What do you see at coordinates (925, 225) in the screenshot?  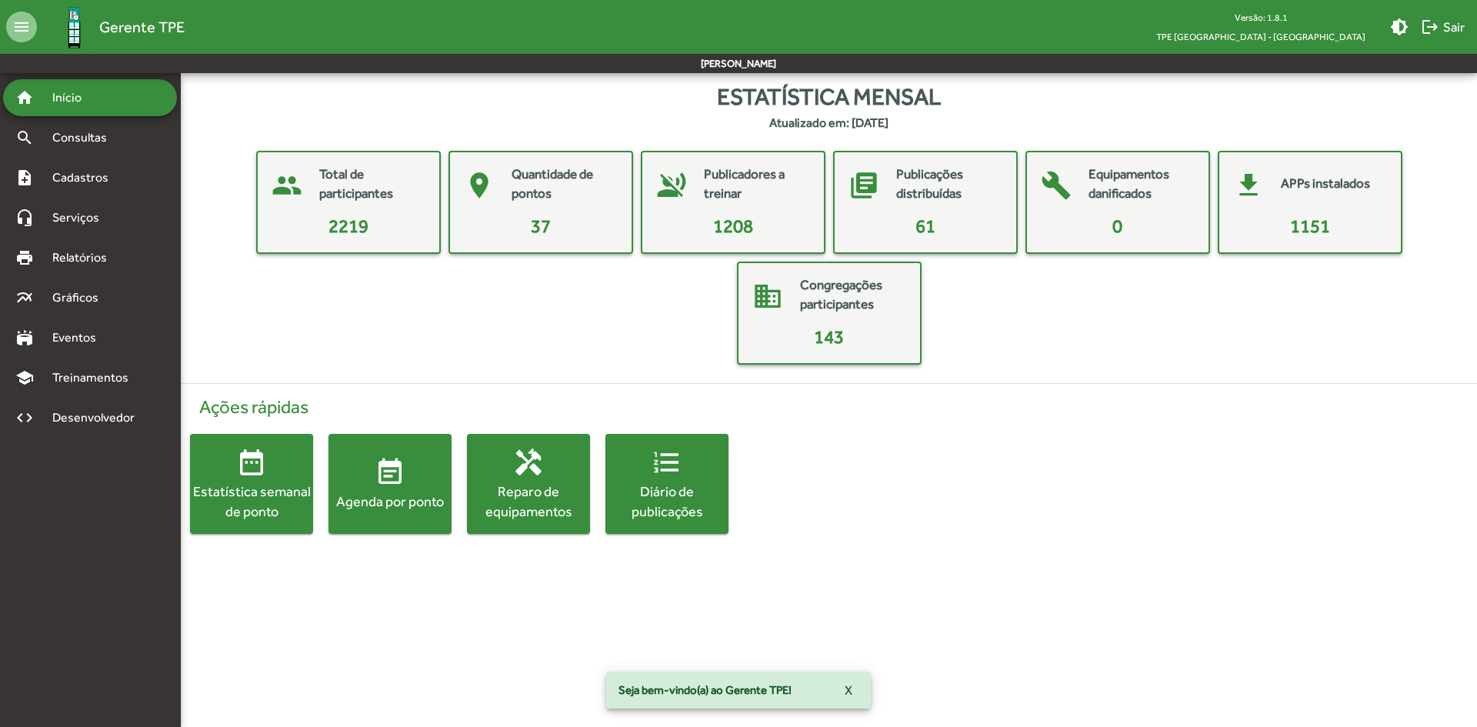 I see `span: 61` at bounding box center [925, 225].